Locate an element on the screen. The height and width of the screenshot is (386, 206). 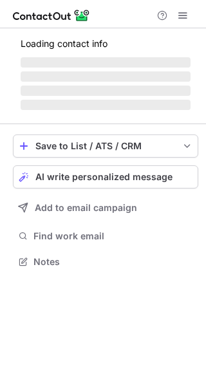
button: Add to email campaign is located at coordinates (105, 208).